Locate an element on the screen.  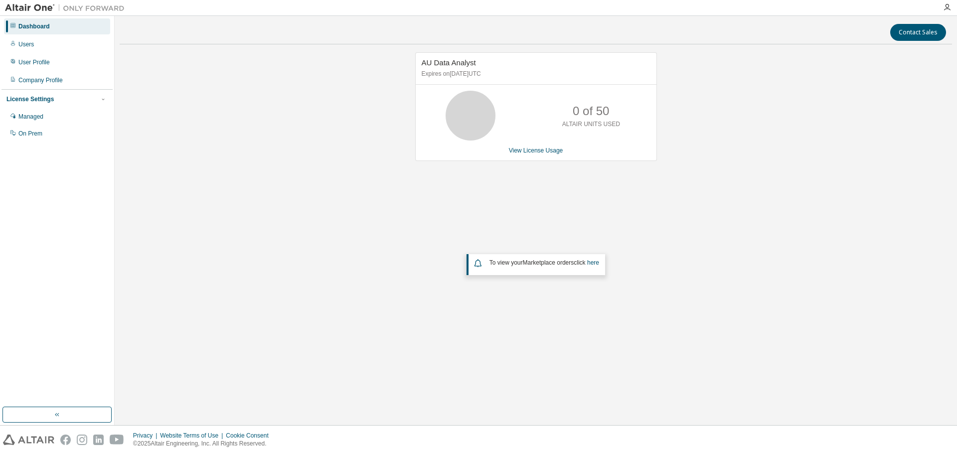
p: 0 of 50 is located at coordinates (590, 111).